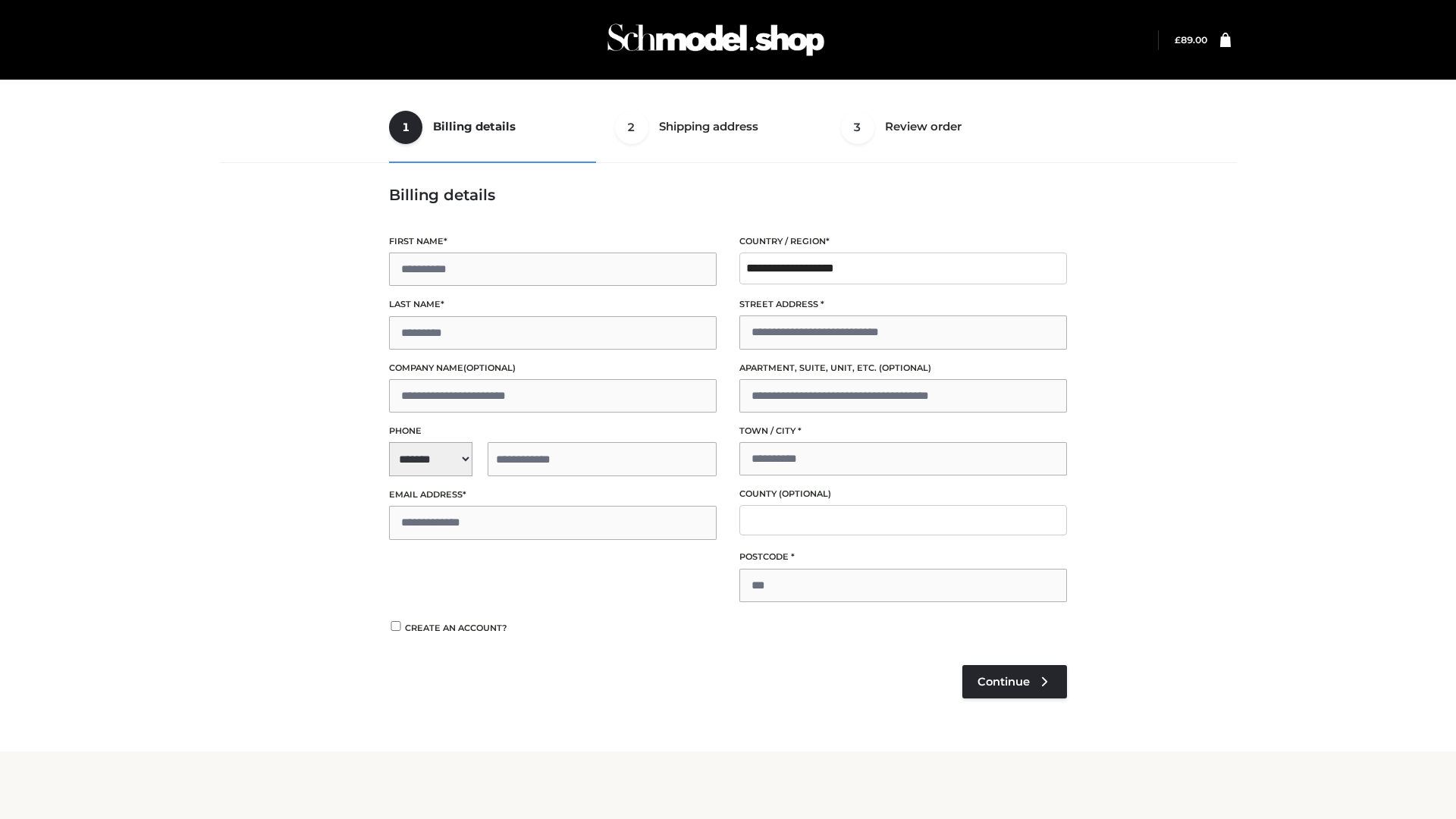 Image resolution: width=1456 pixels, height=819 pixels. Describe the element at coordinates (716, 39) in the screenshot. I see `img: Schmodel Admin 964` at that location.